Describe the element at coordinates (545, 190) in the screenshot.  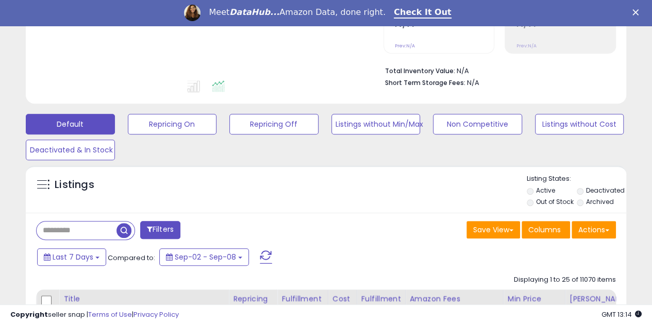
I see `label: Active` at that location.